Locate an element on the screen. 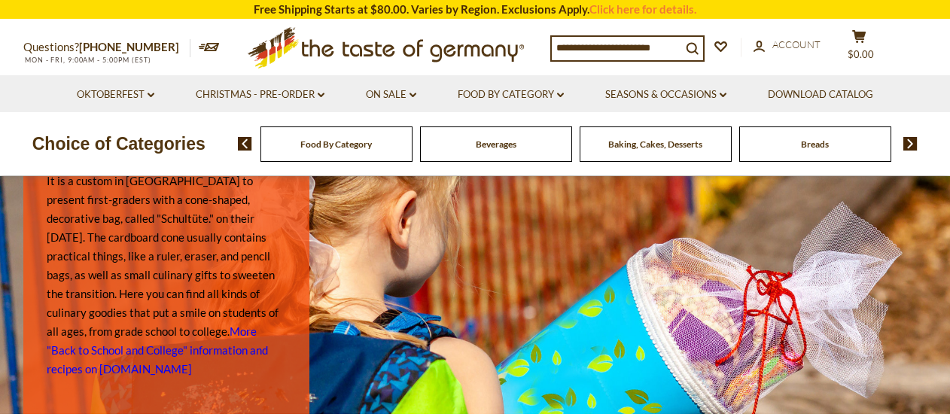 Image resolution: width=950 pixels, height=420 pixels. span: Beverages is located at coordinates (496, 144).